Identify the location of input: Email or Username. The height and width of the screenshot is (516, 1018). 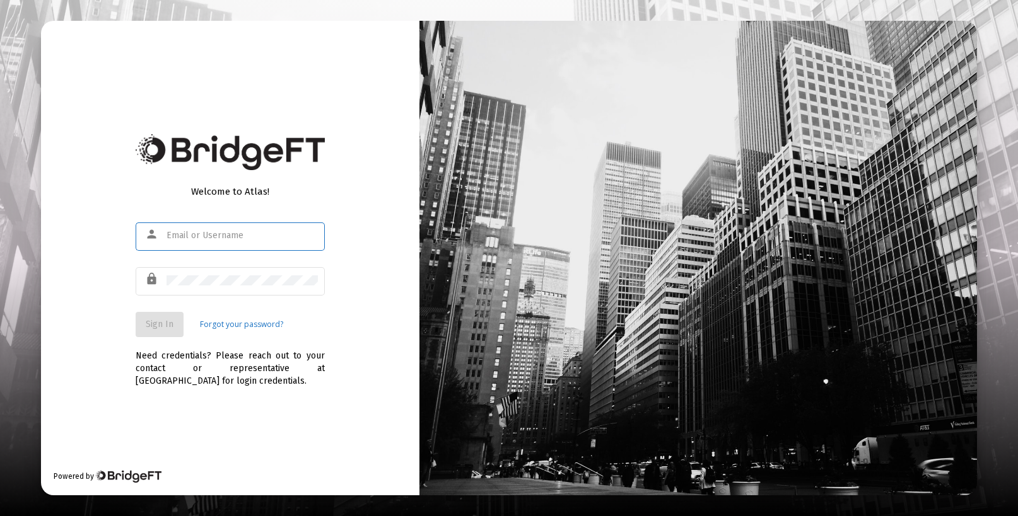
(242, 236).